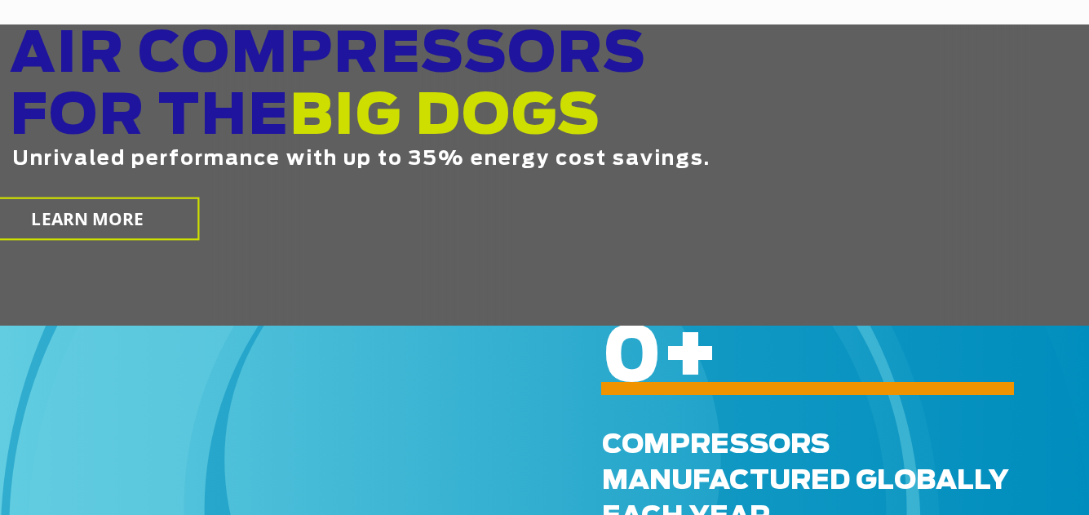 Image resolution: width=1089 pixels, height=515 pixels. What do you see at coordinates (631, 358) in the screenshot?
I see `span: 0` at bounding box center [631, 358].